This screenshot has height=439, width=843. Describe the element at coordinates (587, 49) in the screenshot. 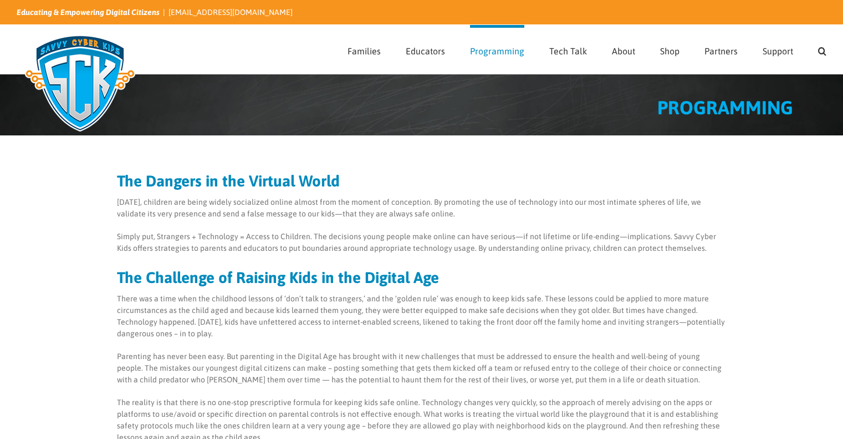

I see `nav: Main Menu` at that location.